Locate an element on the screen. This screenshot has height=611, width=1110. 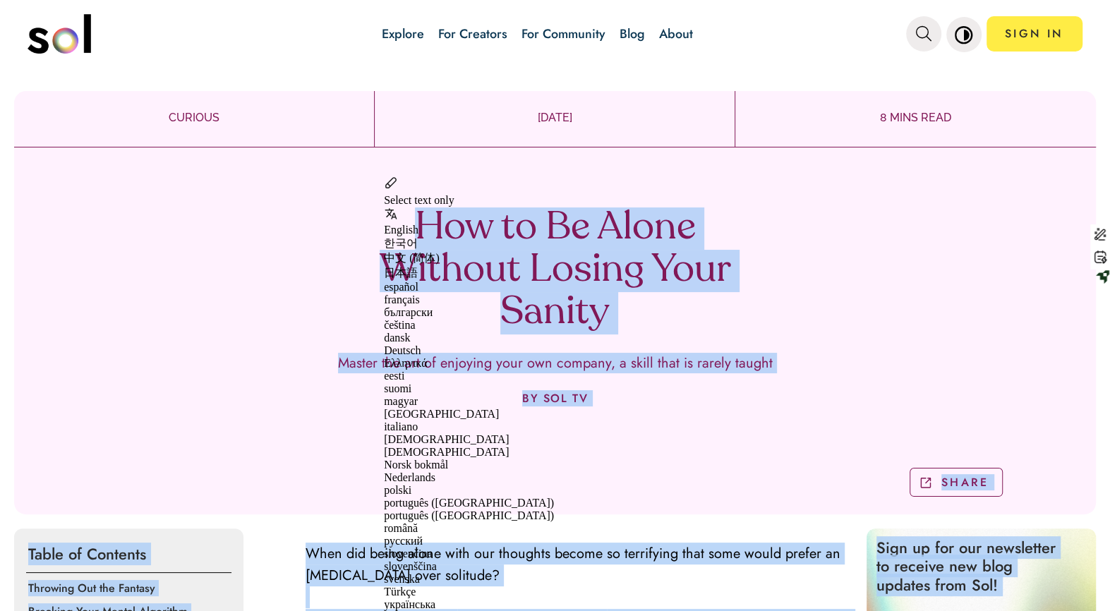
img: logo is located at coordinates (59, 34).